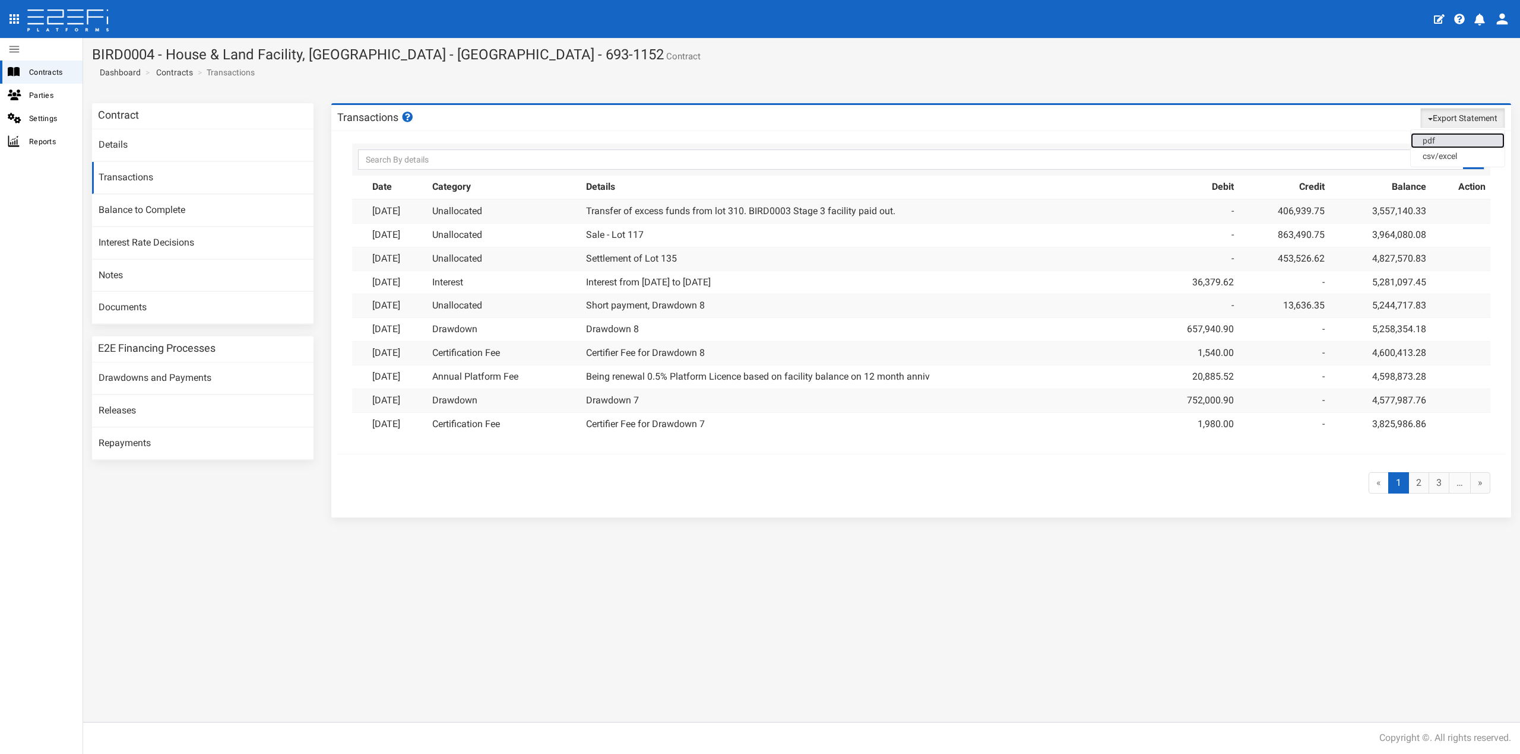 The height and width of the screenshot is (754, 1520). Describe the element at coordinates (202, 276) in the screenshot. I see `a: Notes` at that location.